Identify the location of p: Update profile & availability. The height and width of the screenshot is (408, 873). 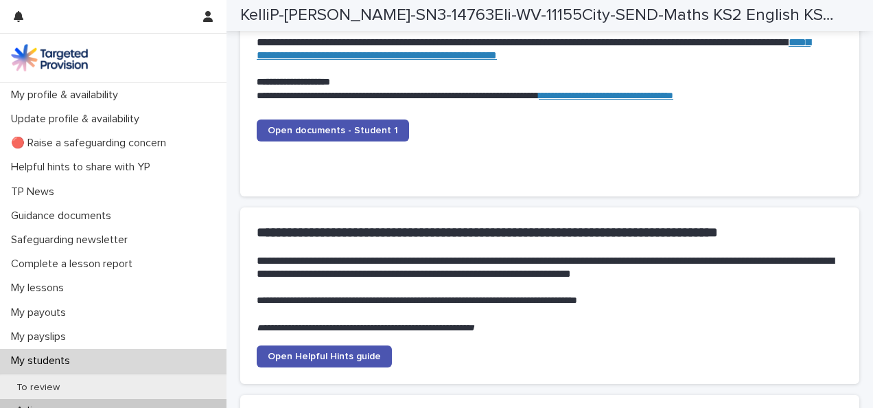
(78, 119).